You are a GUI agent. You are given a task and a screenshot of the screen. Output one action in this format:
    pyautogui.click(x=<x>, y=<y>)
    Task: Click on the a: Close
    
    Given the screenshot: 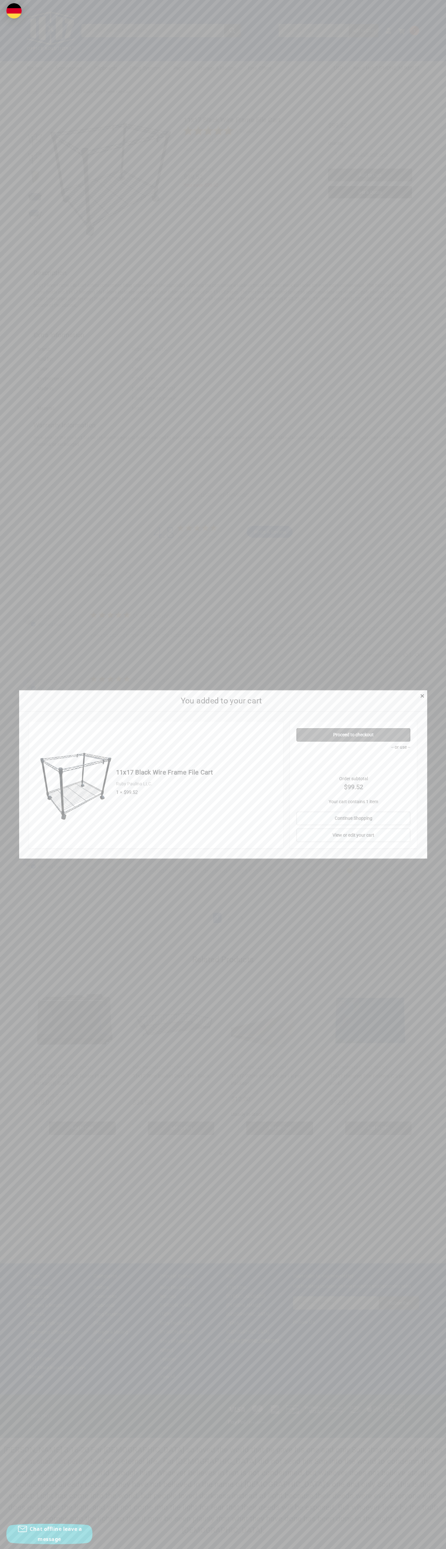 What is the action you would take?
    pyautogui.click(x=422, y=695)
    